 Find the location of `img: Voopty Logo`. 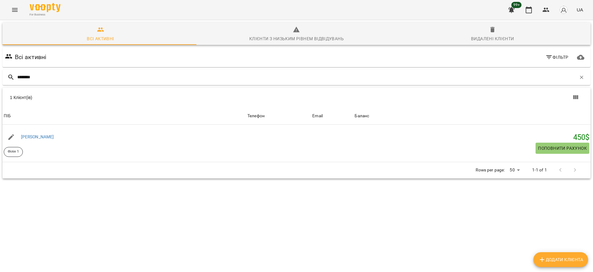

img: Voopty Logo is located at coordinates (45, 7).